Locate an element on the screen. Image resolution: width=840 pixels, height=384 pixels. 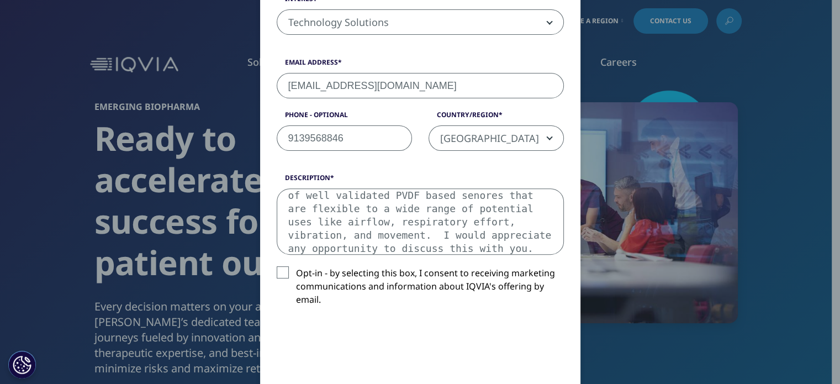
label: Opt-in - by selecting this box, I consent to receiving marketing communications and information a... is located at coordinates (420, 289).